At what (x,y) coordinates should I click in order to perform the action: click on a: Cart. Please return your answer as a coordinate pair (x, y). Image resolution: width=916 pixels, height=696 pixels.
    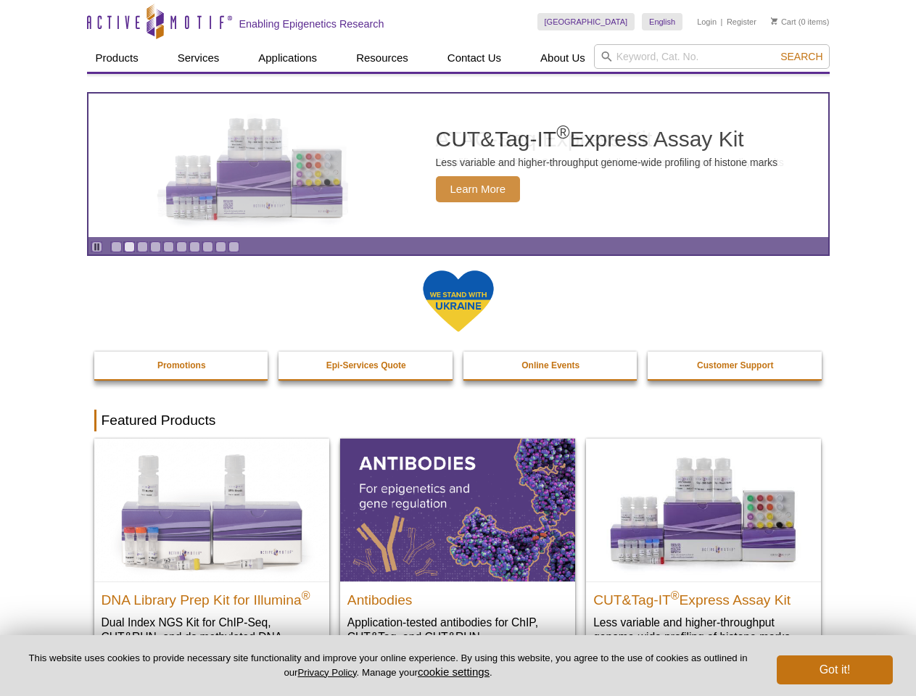
    Looking at the image, I should click on (783, 22).